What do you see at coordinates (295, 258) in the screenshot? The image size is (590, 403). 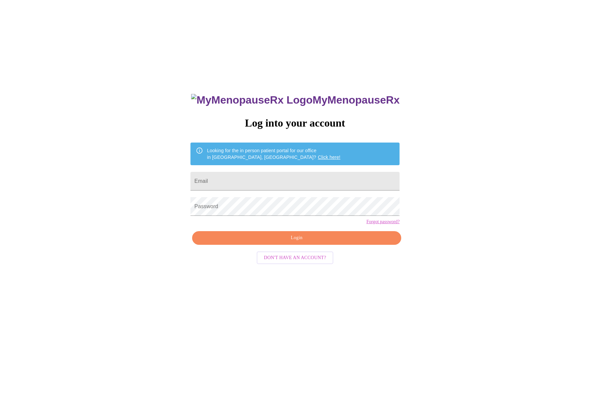 I see `button: Don't have an account?` at bounding box center [295, 258].